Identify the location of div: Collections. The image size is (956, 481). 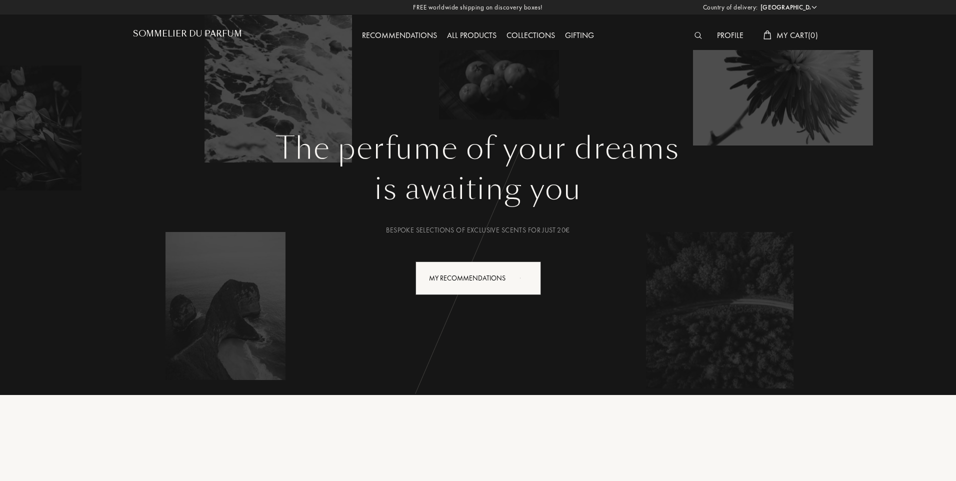
(531, 36).